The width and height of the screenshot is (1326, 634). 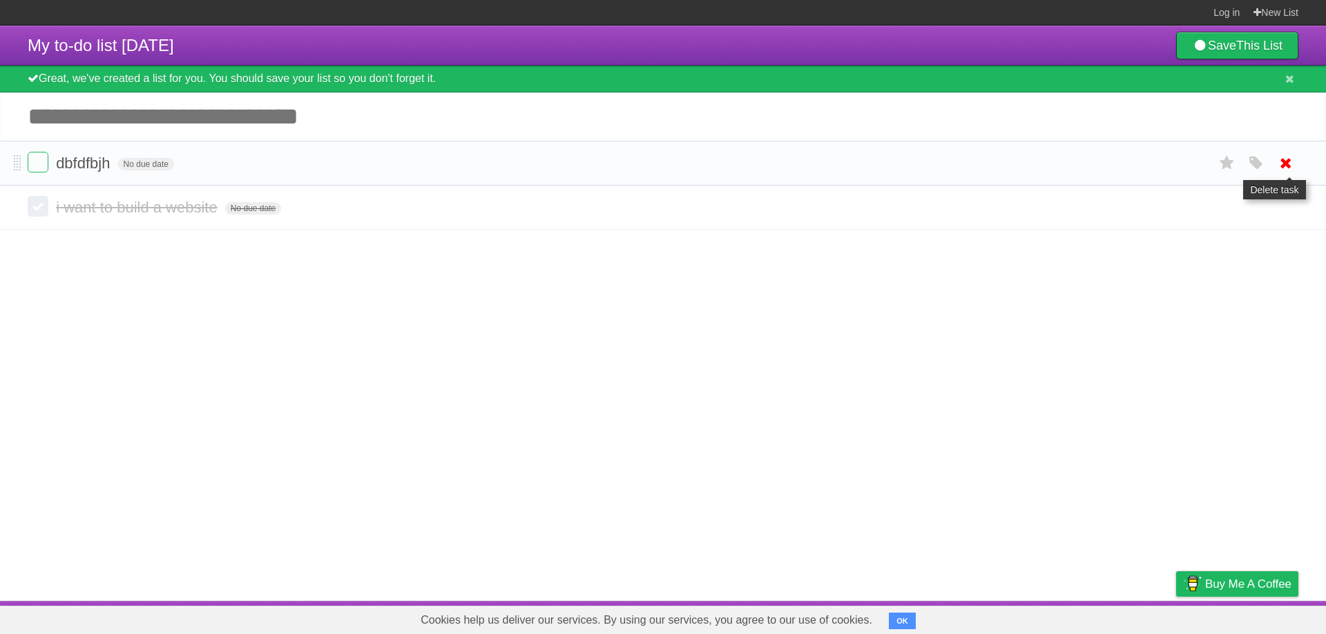 What do you see at coordinates (1192, 584) in the screenshot?
I see `img: Buy me a coffee` at bounding box center [1192, 584].